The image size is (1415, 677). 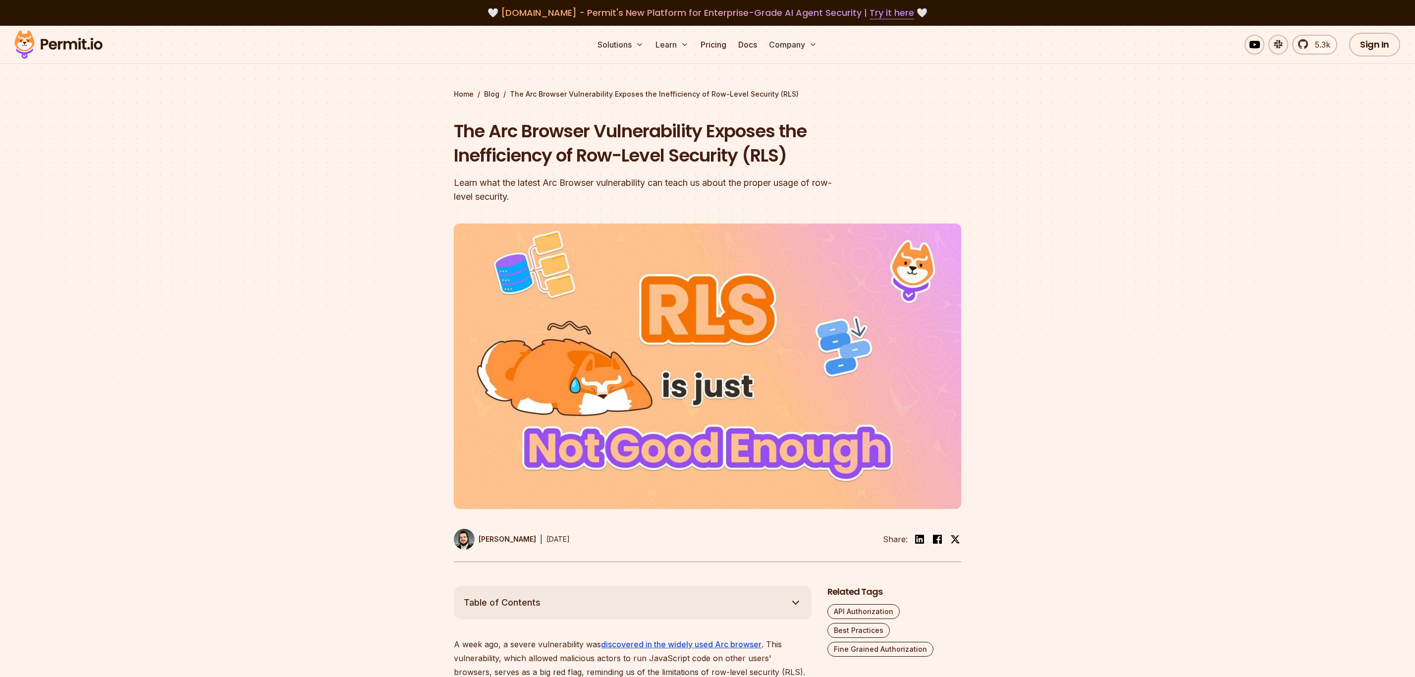 I want to click on a: Home, so click(x=464, y=94).